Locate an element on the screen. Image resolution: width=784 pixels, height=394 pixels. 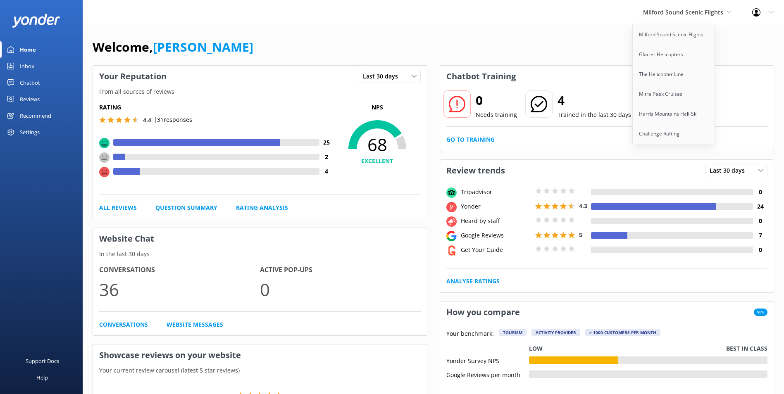
a: Harris Mountains Heli-Ski is located at coordinates (674, 114).